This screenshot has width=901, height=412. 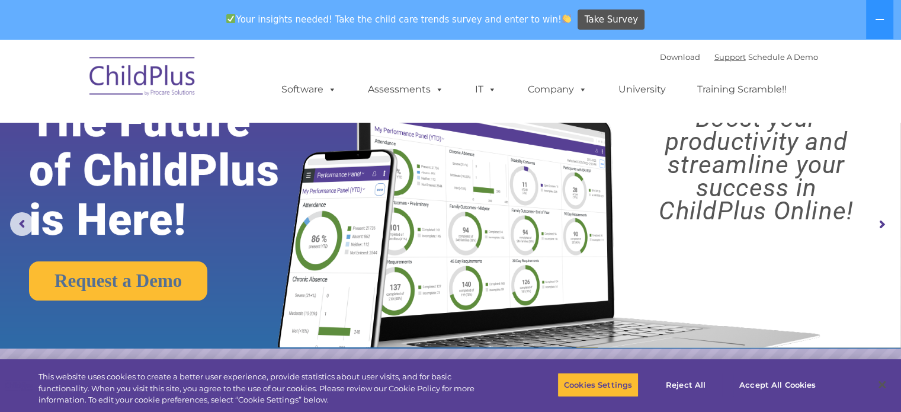 What do you see at coordinates (783, 57) in the screenshot?
I see `a: Schedule A Demo` at bounding box center [783, 57].